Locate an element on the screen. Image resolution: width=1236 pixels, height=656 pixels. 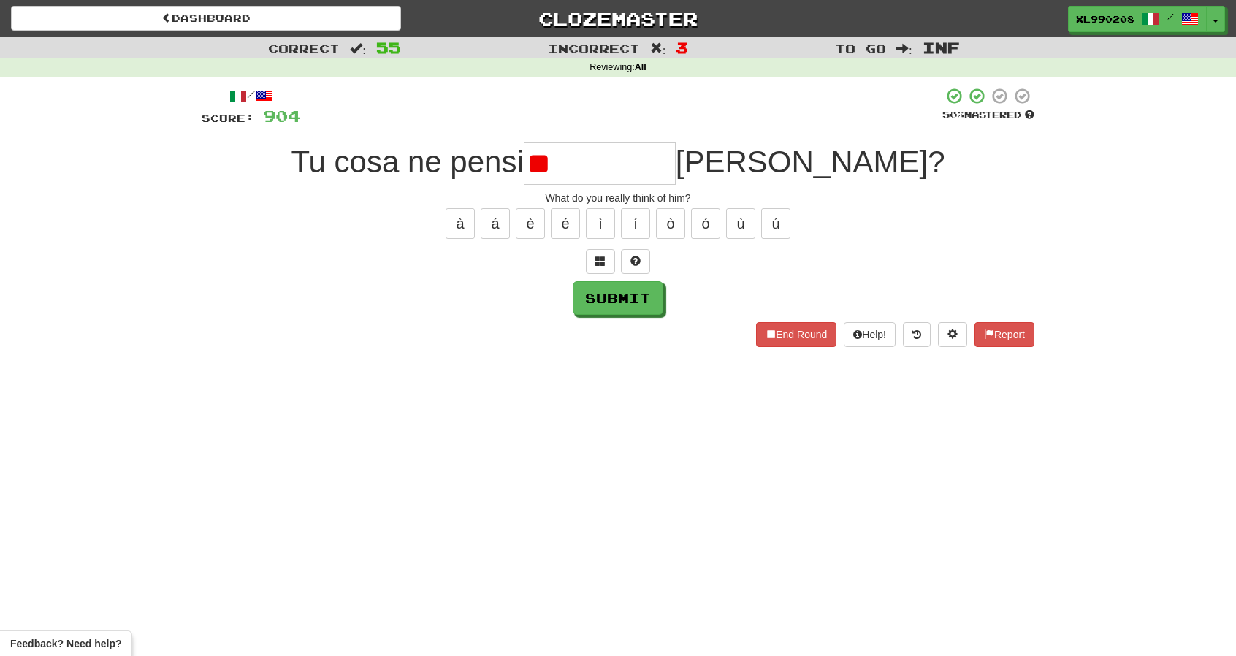
button: è is located at coordinates (530, 224).